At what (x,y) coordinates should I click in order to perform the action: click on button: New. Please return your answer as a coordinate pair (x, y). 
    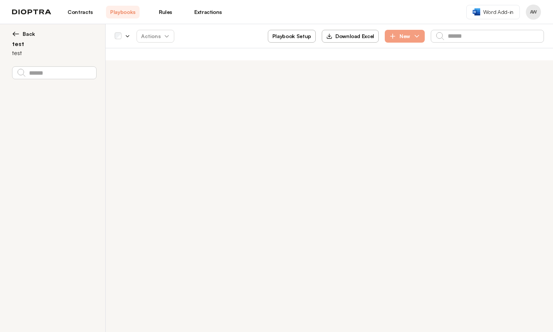
    Looking at the image, I should click on (405, 36).